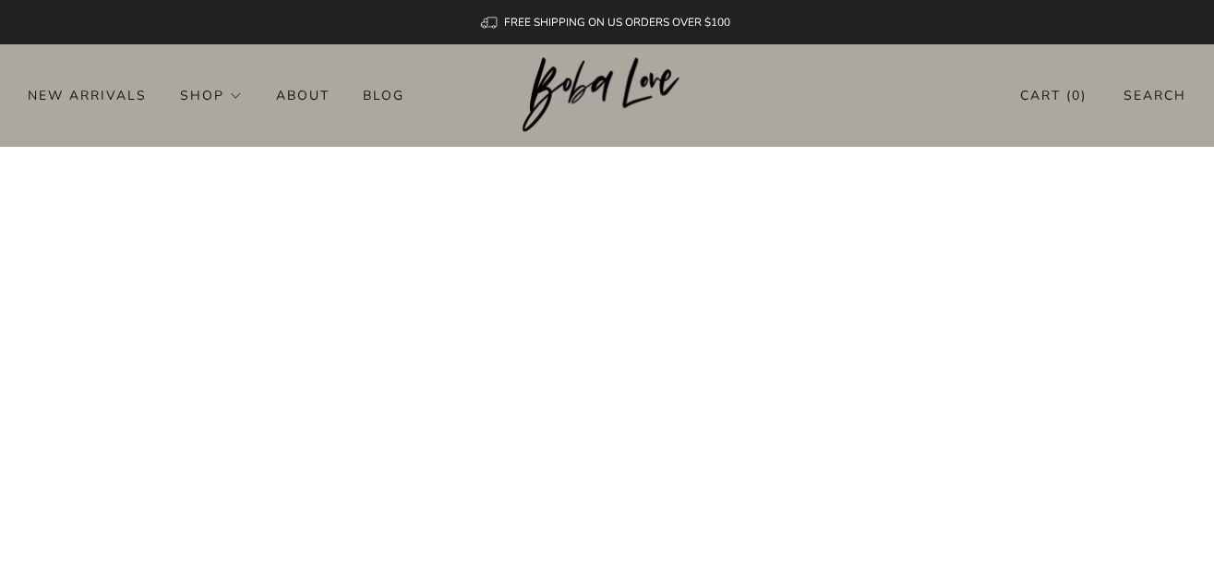 This screenshot has height=568, width=1214. Describe the element at coordinates (1155, 95) in the screenshot. I see `a: Search` at that location.